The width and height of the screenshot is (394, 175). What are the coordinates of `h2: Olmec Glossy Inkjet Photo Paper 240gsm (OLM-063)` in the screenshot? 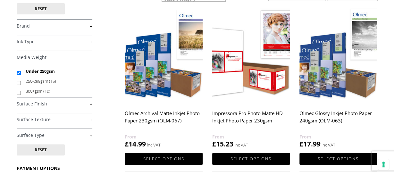 It's located at (338, 120).